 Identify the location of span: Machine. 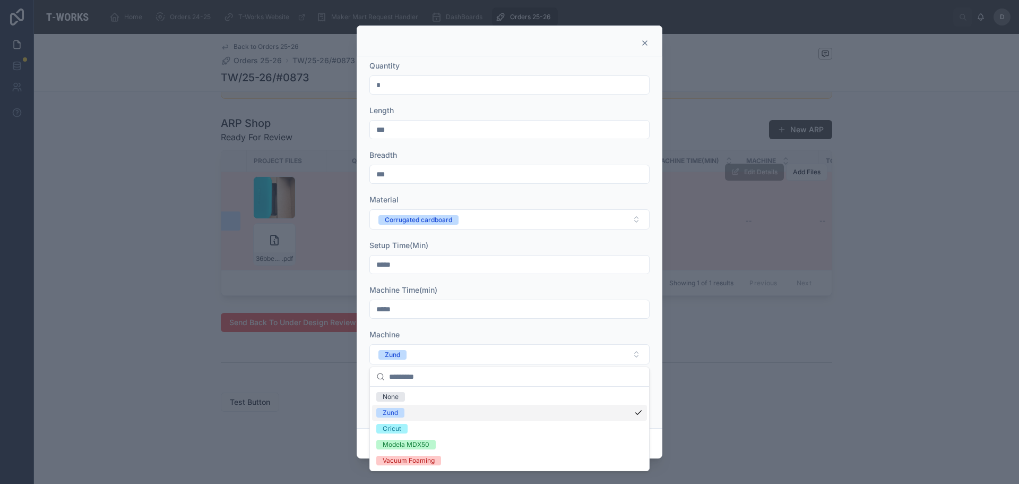
(384, 334).